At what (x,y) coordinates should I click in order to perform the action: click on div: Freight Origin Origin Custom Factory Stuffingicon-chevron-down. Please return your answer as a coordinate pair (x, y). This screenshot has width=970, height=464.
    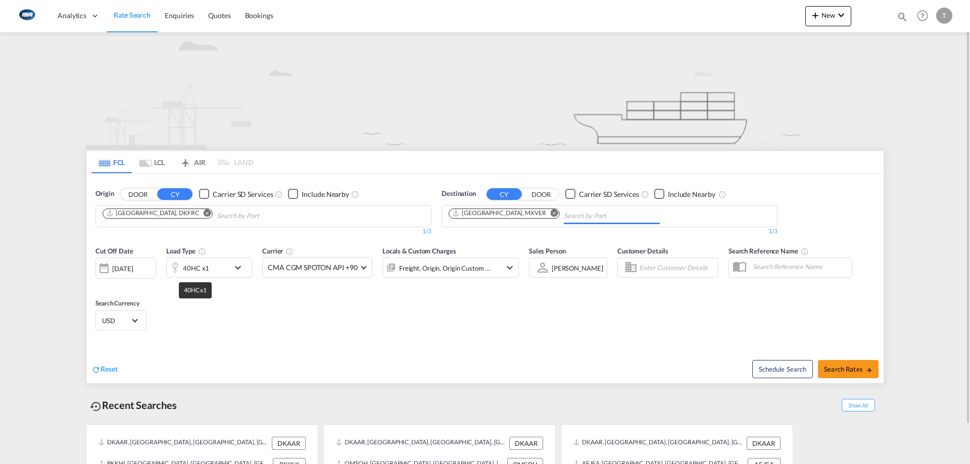
    Looking at the image, I should click on (450, 268).